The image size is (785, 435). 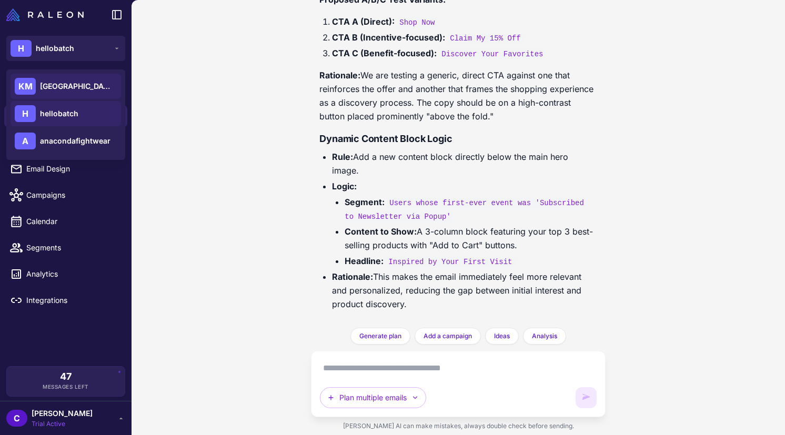 I want to click on div: C, so click(x=17, y=418).